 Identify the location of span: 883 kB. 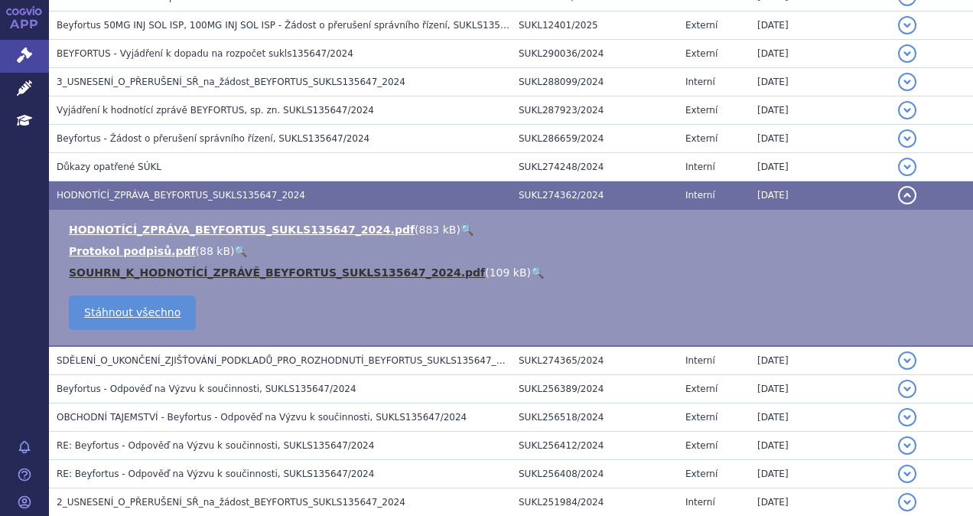
(438, 230).